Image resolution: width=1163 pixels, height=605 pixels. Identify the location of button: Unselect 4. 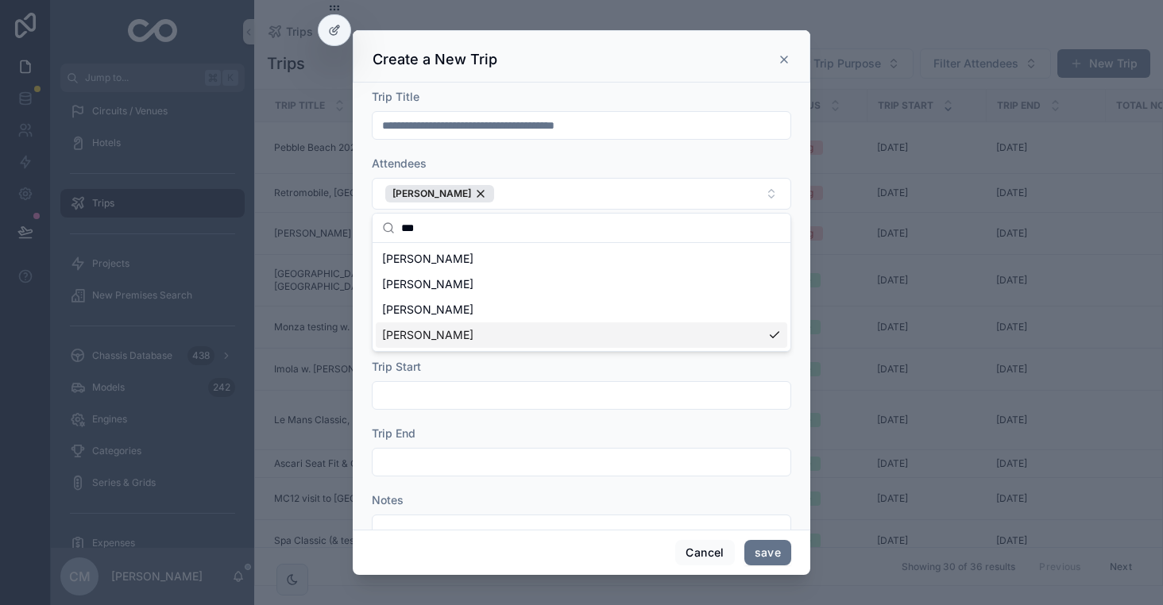
(439, 194).